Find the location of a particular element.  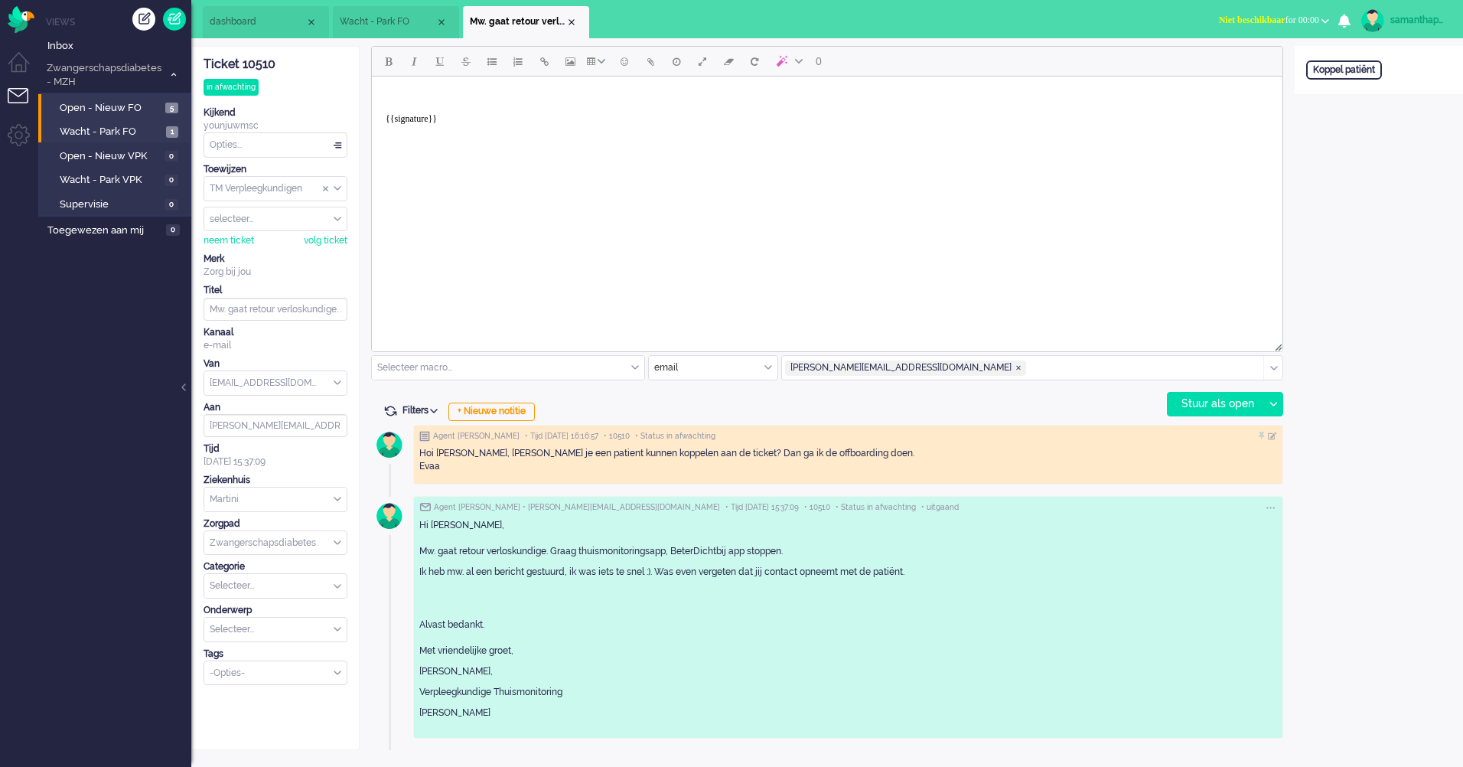

span: Open - Nieuw FO is located at coordinates (110, 108).